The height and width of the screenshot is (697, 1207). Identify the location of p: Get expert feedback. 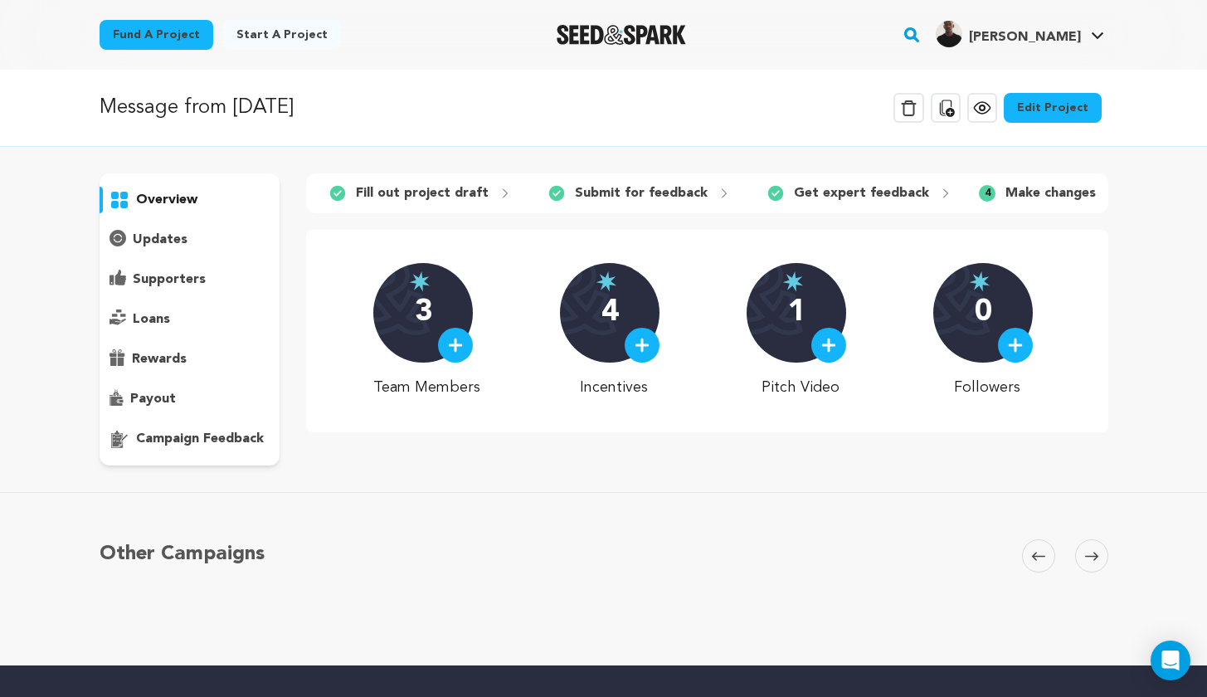
(861, 193).